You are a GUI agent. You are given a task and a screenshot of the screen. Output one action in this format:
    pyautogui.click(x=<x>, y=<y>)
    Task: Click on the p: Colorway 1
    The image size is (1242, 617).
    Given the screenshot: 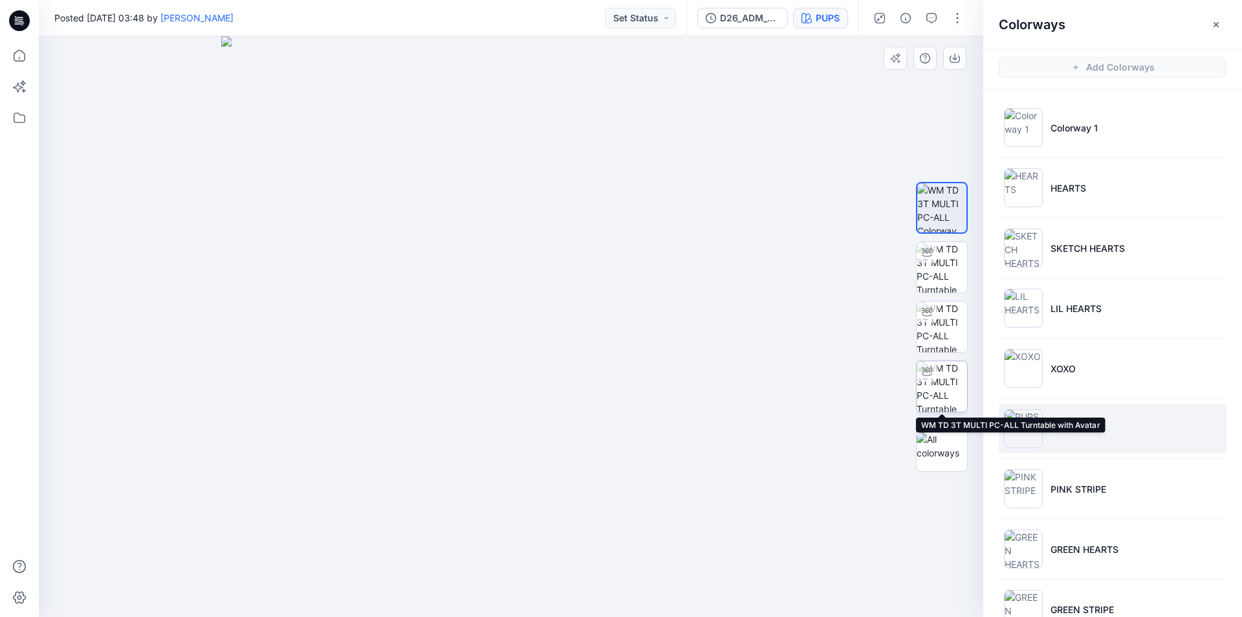 What is the action you would take?
    pyautogui.click(x=1074, y=127)
    